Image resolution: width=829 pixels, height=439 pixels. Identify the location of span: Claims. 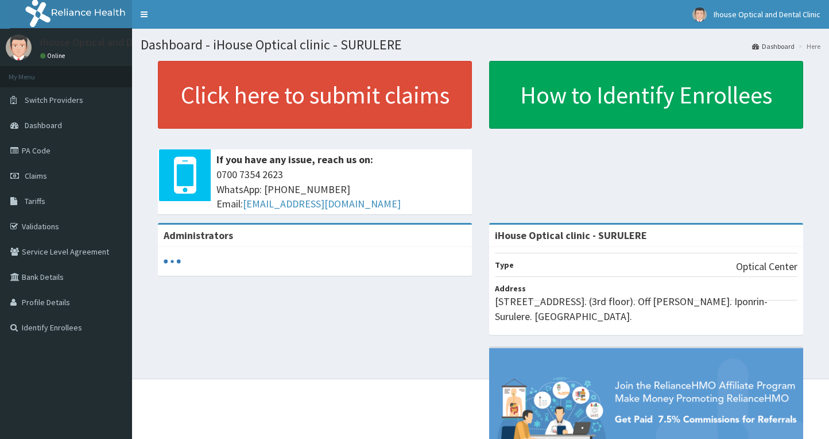
(36, 176).